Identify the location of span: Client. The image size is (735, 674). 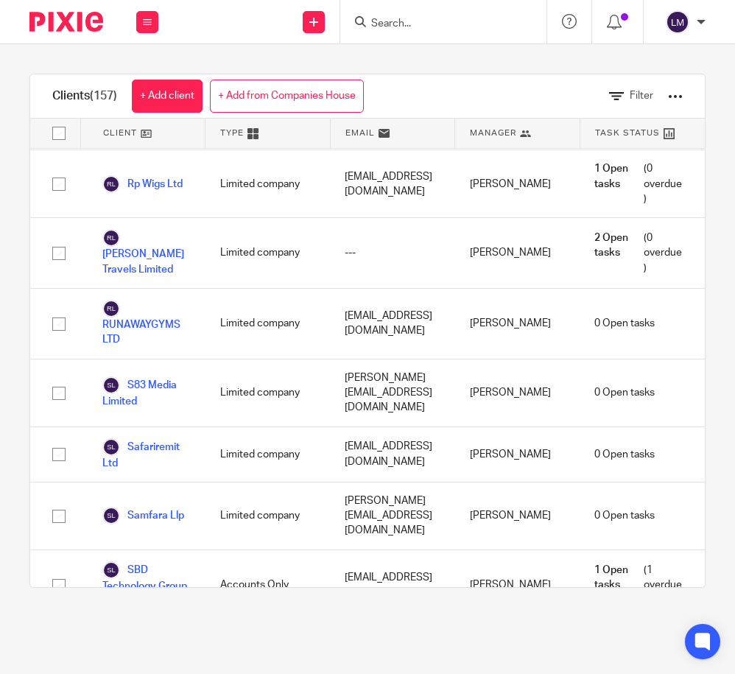
(120, 133).